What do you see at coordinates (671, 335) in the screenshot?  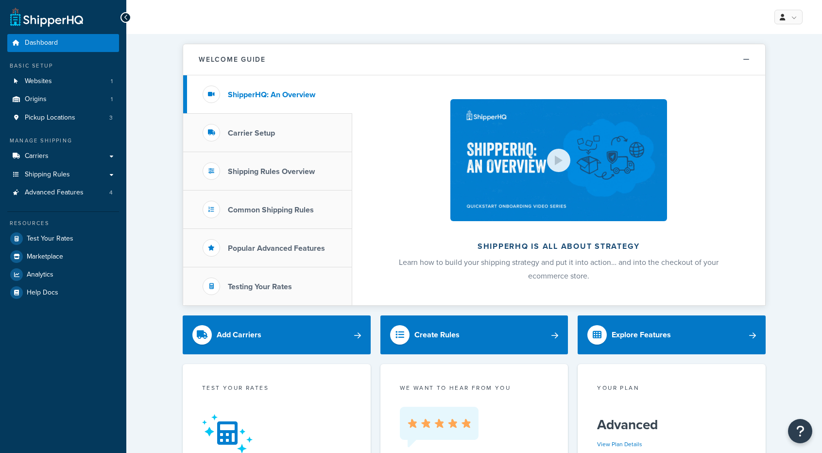 I see `a: Explore Features` at bounding box center [671, 335].